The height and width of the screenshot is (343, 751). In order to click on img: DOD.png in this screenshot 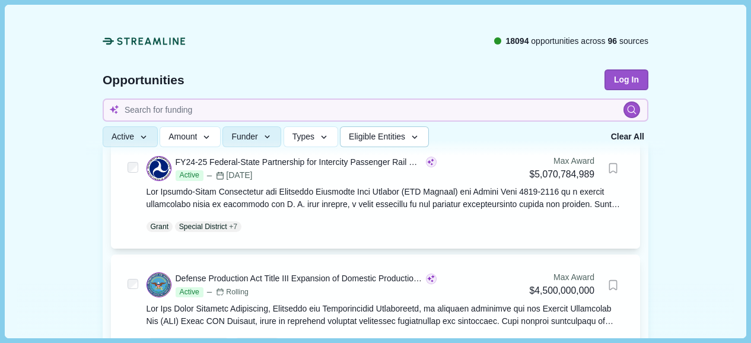, I will do `click(159, 285)`.